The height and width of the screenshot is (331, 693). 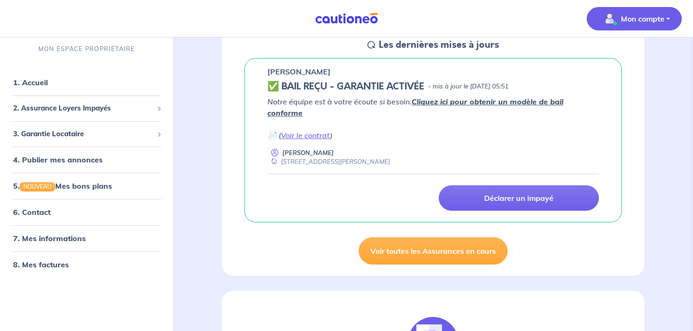 I want to click on h5: ✅ BAIL REÇU - GARANTIE ACTIVÉE, so click(x=346, y=87).